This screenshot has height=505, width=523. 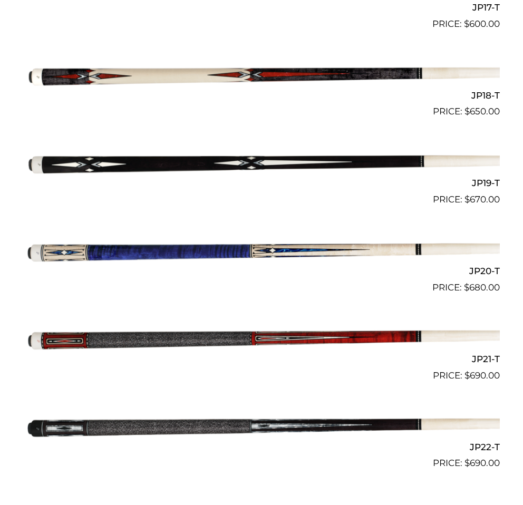 I want to click on bdi: 680.00, so click(x=482, y=287).